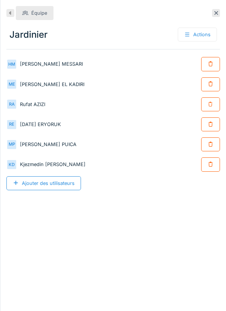 The image size is (226, 311). I want to click on div: ME, so click(12, 84).